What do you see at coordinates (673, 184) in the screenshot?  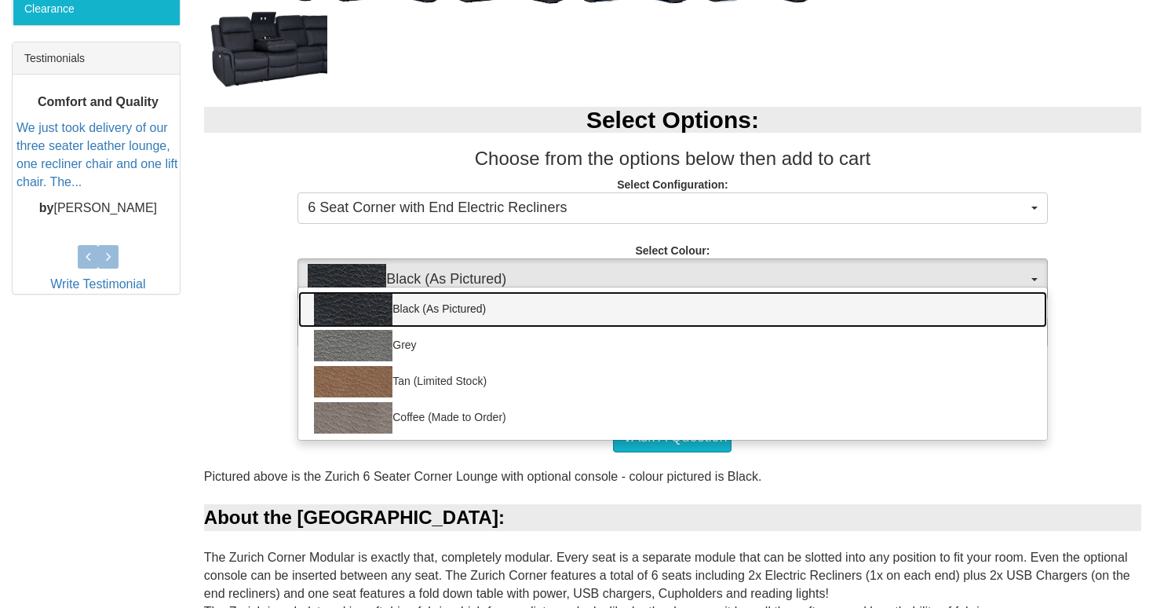 I see `strong: Select Configuration:` at bounding box center [673, 184].